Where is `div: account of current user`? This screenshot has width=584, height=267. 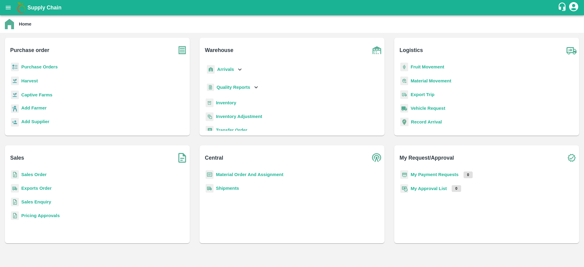 div: account of current user is located at coordinates (574, 8).